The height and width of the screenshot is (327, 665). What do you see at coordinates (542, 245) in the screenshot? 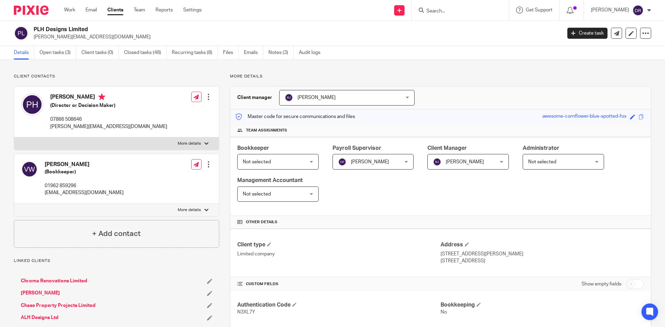
I see `h4: Address` at bounding box center [542, 245].